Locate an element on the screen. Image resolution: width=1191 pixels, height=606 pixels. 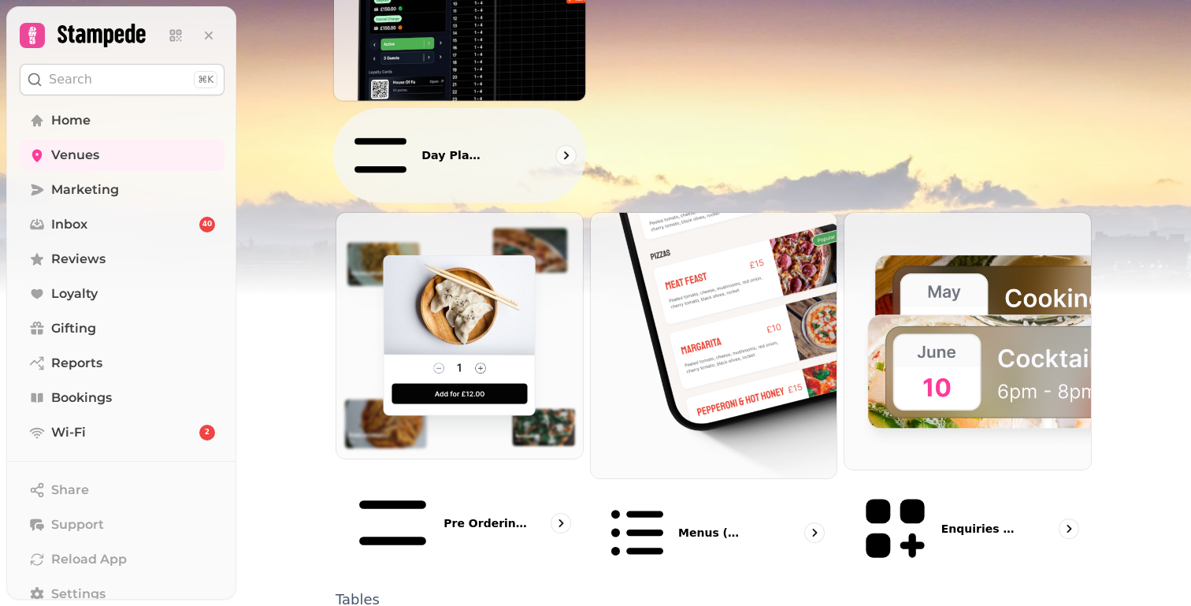
div: ⌘K is located at coordinates (206, 80).